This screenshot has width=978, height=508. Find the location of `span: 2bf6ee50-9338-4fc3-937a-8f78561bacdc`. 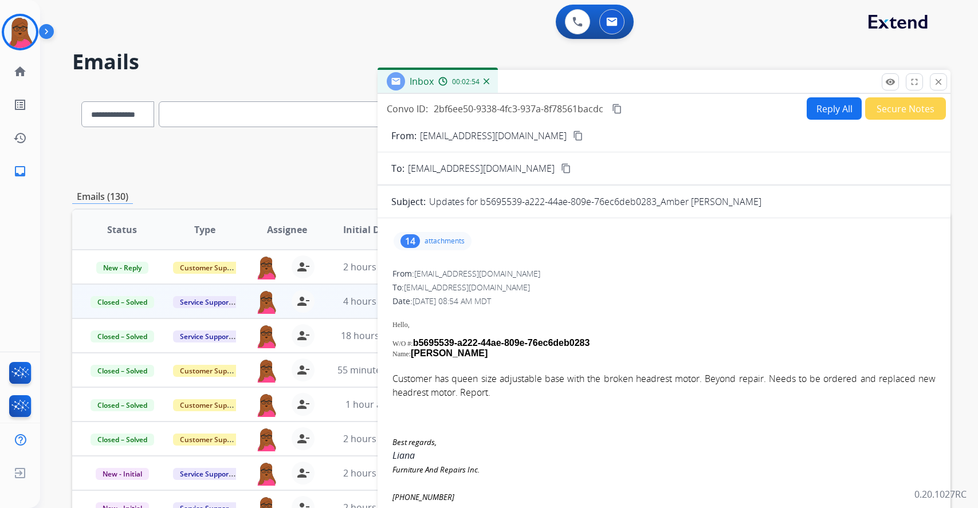

span: 2bf6ee50-9338-4fc3-937a-8f78561bacdc is located at coordinates (518, 109).